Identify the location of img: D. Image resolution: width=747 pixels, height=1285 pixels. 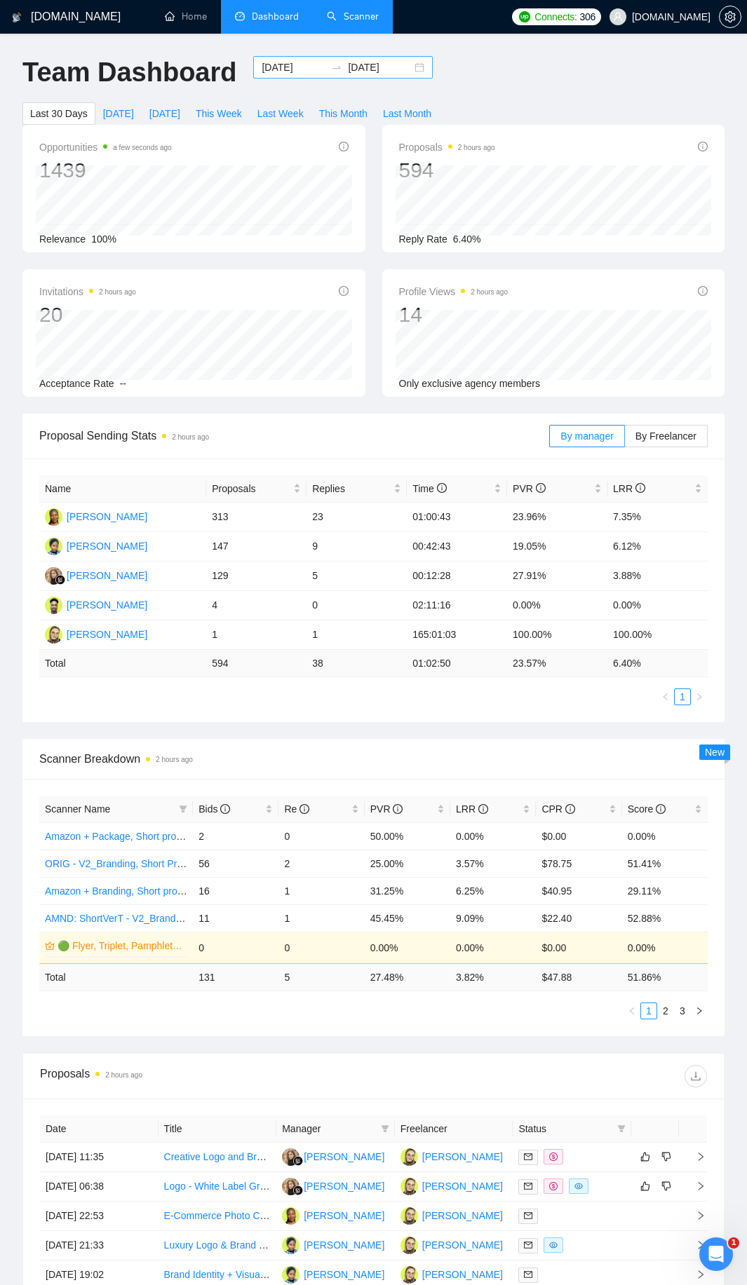
(290, 1216).